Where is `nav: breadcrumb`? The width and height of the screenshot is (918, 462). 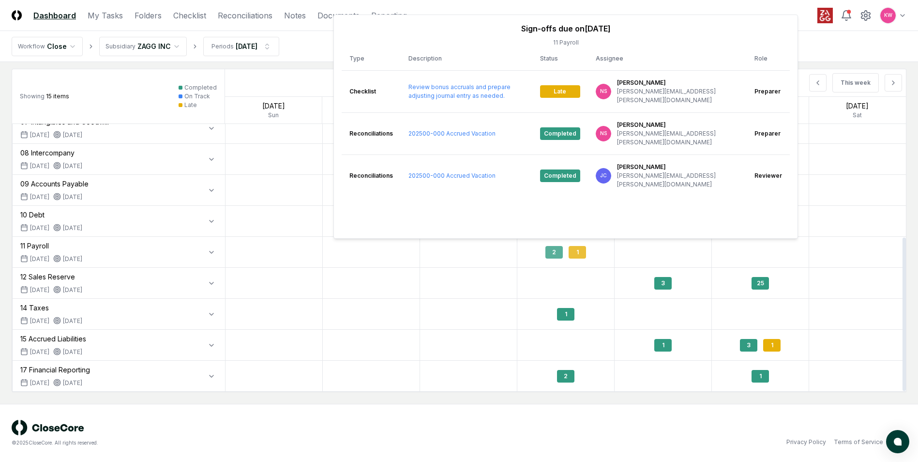 nav: breadcrumb is located at coordinates (145, 46).